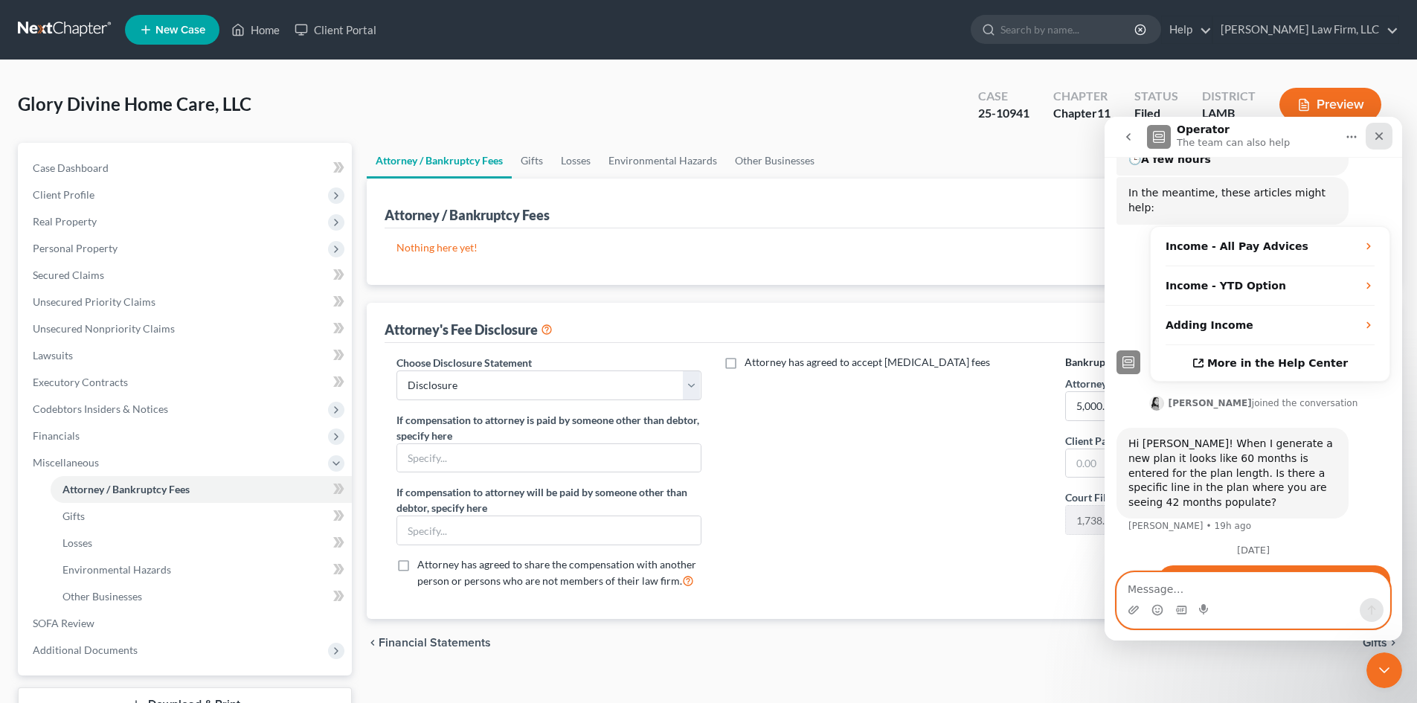 This screenshot has height=703, width=1417. What do you see at coordinates (85, 649) in the screenshot?
I see `span: Additional Documents` at bounding box center [85, 649].